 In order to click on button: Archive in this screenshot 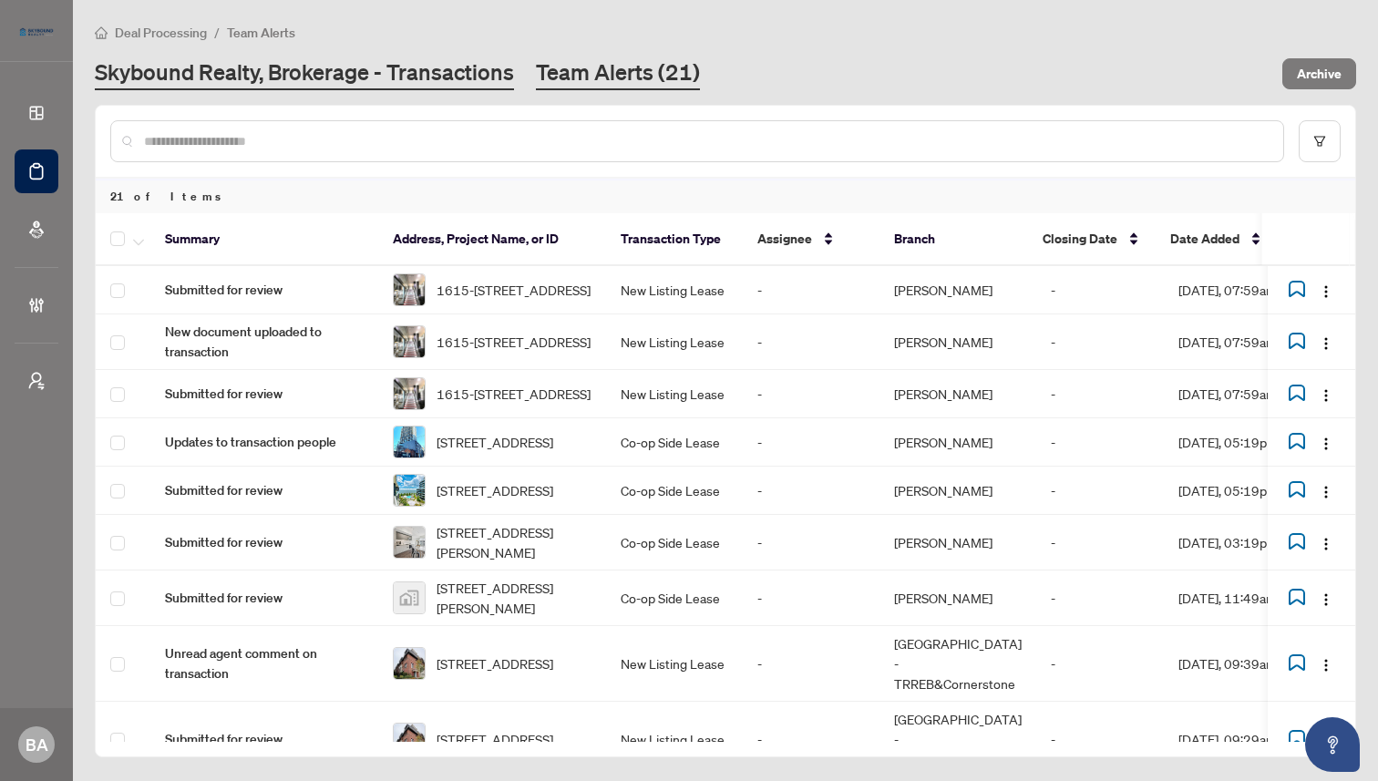, I will do `click(1318, 74)`.